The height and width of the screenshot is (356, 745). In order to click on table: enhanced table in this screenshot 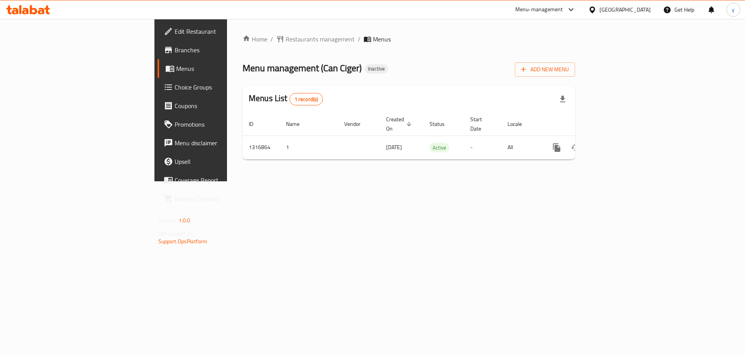, I will do `click(435, 136)`.